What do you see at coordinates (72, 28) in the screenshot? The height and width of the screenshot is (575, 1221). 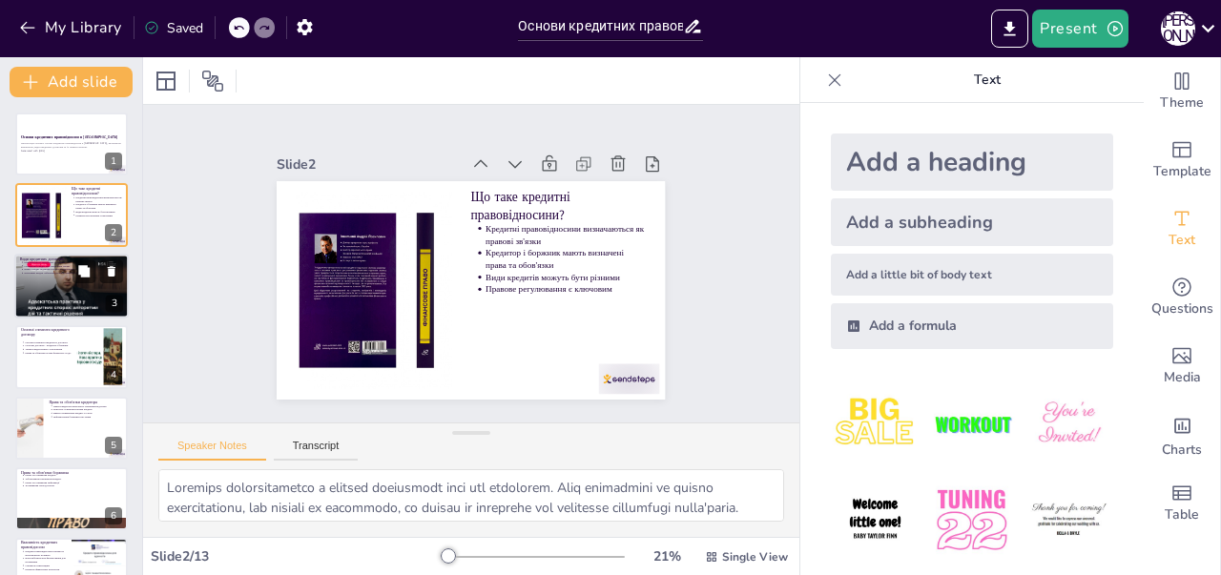 I see `button: My Library` at bounding box center [72, 28].